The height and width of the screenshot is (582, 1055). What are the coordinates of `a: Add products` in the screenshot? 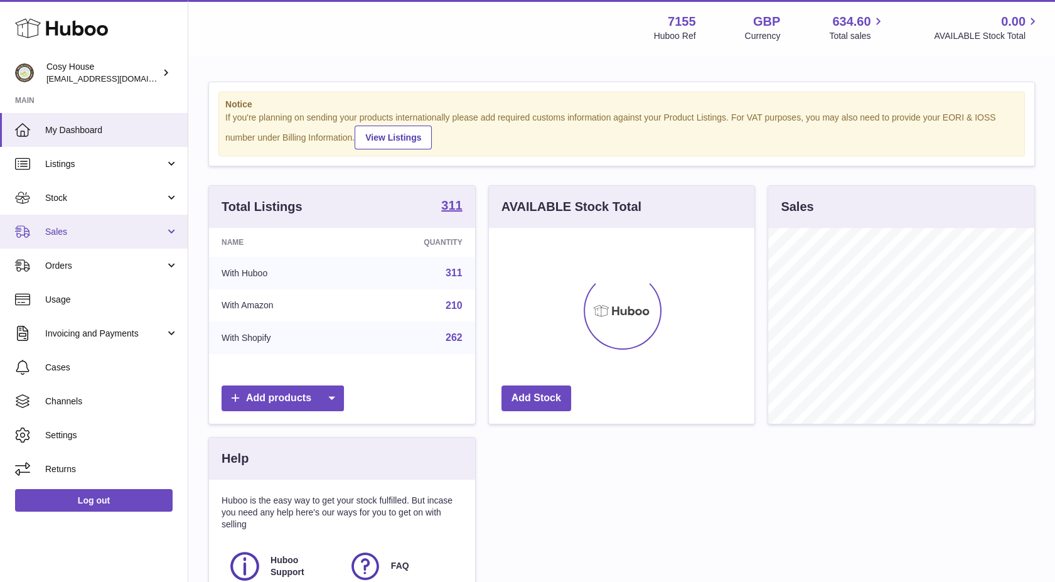 It's located at (282, 398).